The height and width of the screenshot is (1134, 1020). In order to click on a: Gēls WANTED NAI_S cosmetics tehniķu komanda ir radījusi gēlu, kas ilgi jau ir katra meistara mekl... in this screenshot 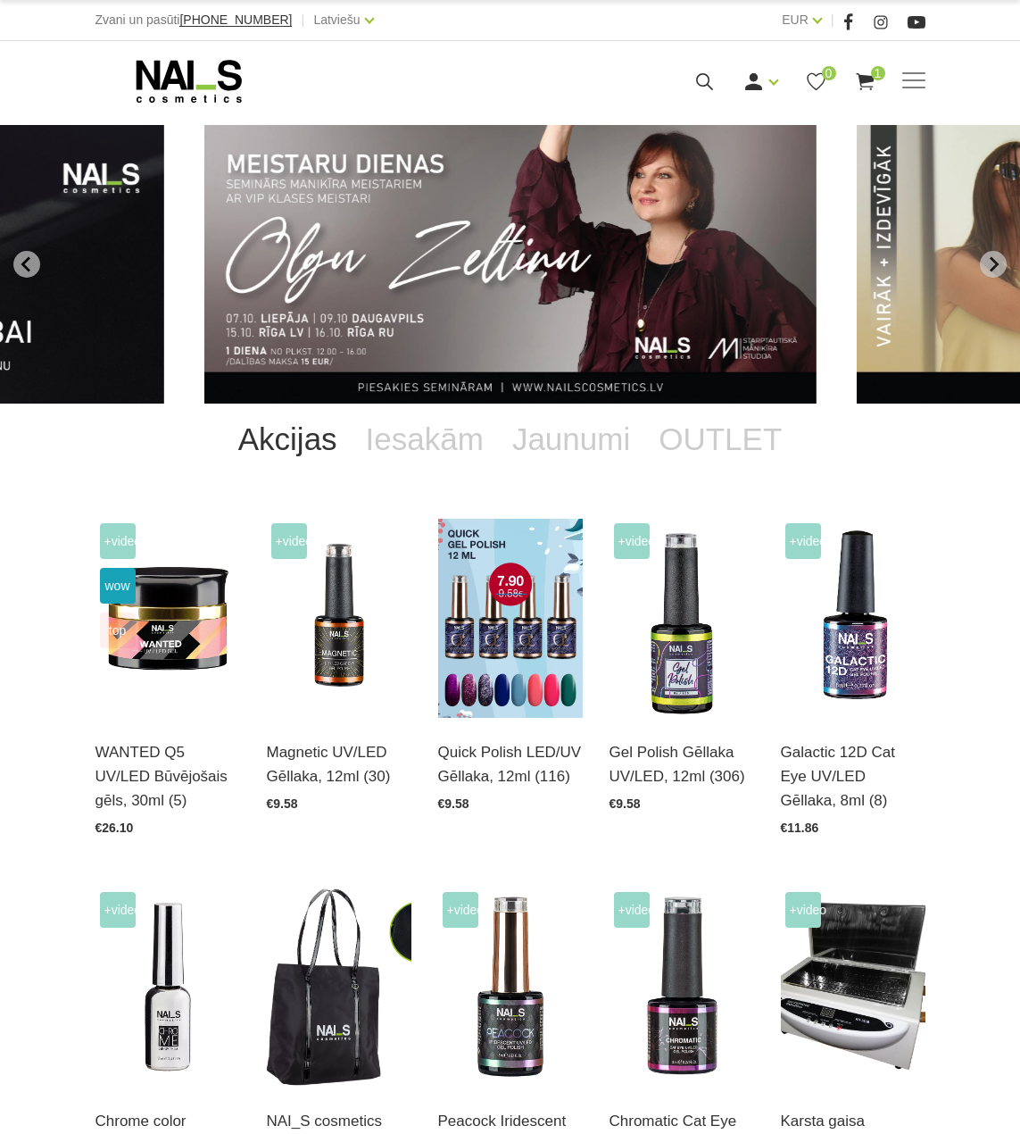, I will do `click(168, 618)`.